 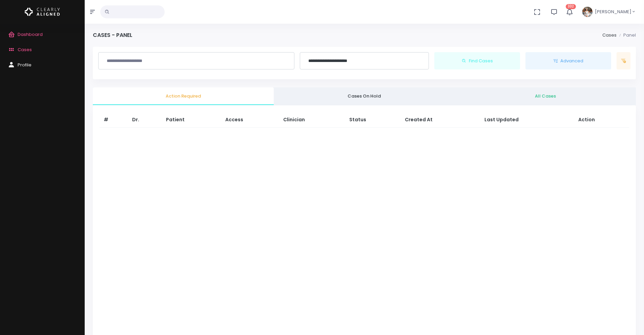 I want to click on img: Logo Horizontal, so click(x=42, y=12).